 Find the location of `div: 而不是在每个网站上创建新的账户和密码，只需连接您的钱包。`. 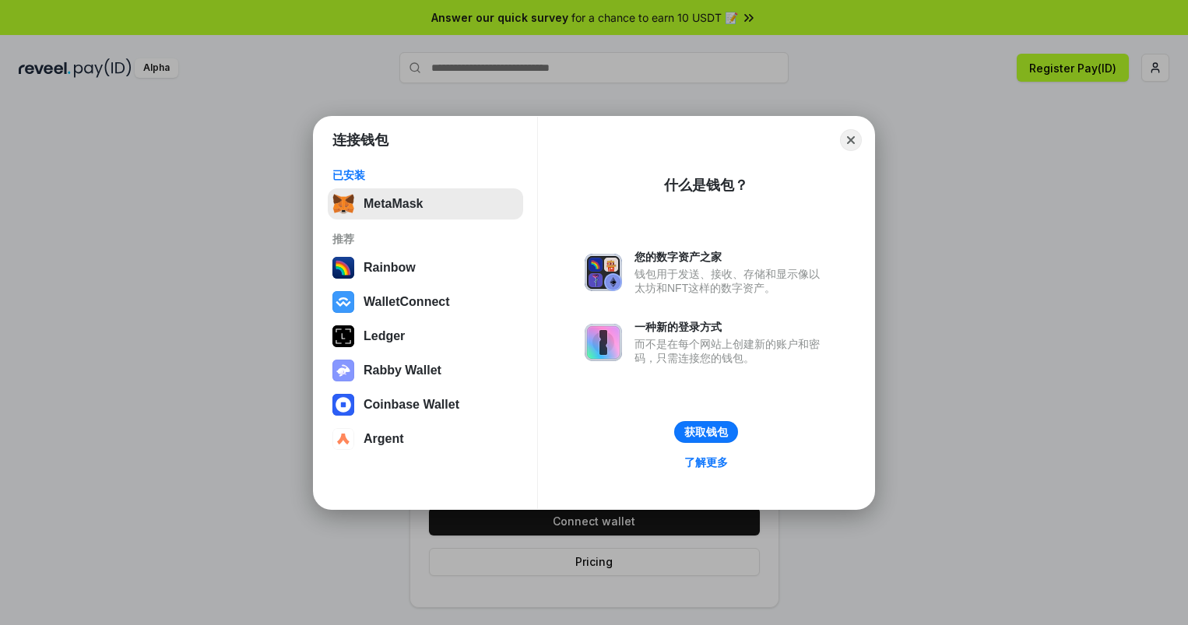

div: 而不是在每个网站上创建新的账户和密码，只需连接您的钱包。 is located at coordinates (731, 351).